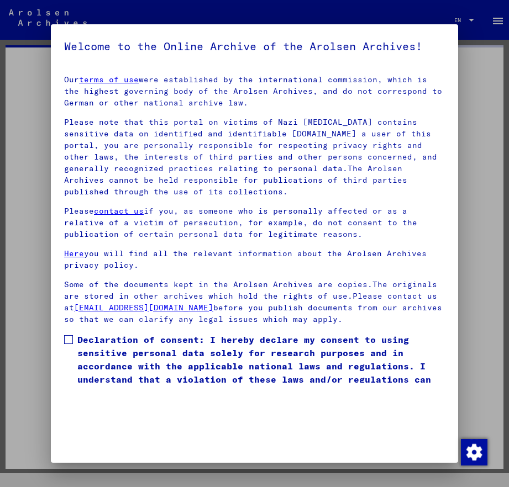  What do you see at coordinates (254, 91) in the screenshot?
I see `p: Our were established by the international commission, which is the highest governing body of the ...` at bounding box center [254, 91].